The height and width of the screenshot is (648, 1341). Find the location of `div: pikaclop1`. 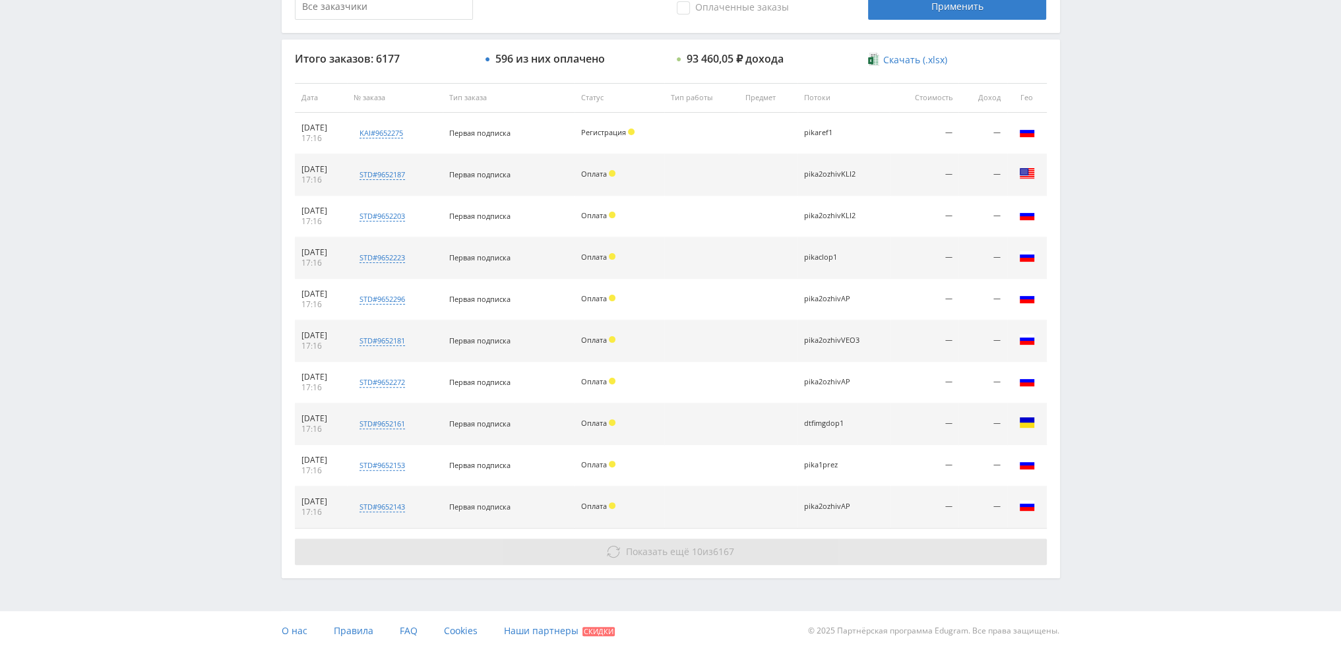

div: pikaclop1 is located at coordinates (834, 257).